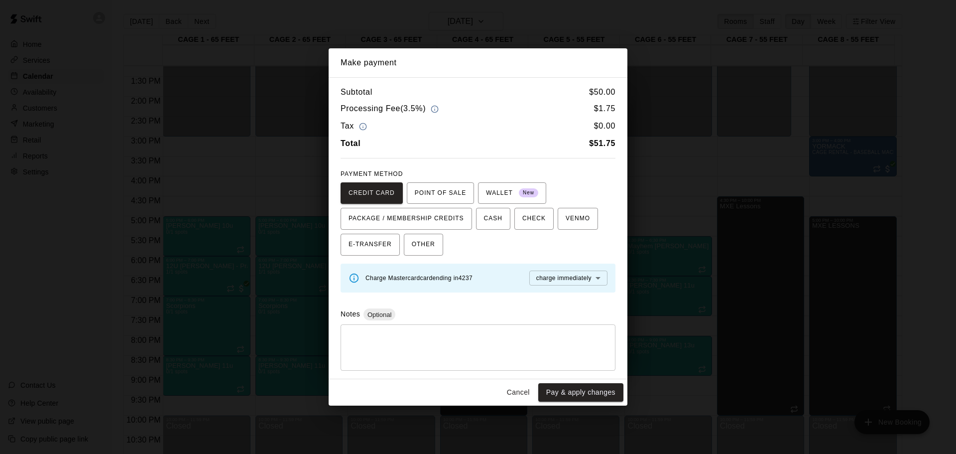  What do you see at coordinates (350, 314) in the screenshot?
I see `label: Notes` at bounding box center [350, 314].